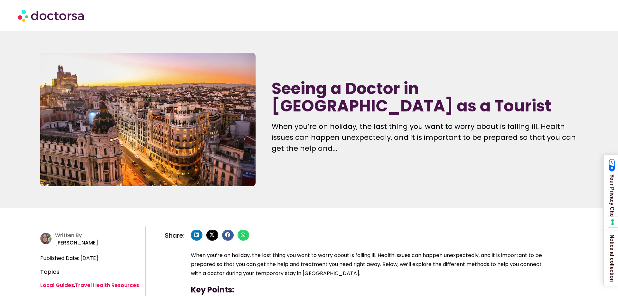 This screenshot has width=618, height=296. What do you see at coordinates (243, 235) in the screenshot?
I see `div: Share on whatsapp` at bounding box center [243, 235].